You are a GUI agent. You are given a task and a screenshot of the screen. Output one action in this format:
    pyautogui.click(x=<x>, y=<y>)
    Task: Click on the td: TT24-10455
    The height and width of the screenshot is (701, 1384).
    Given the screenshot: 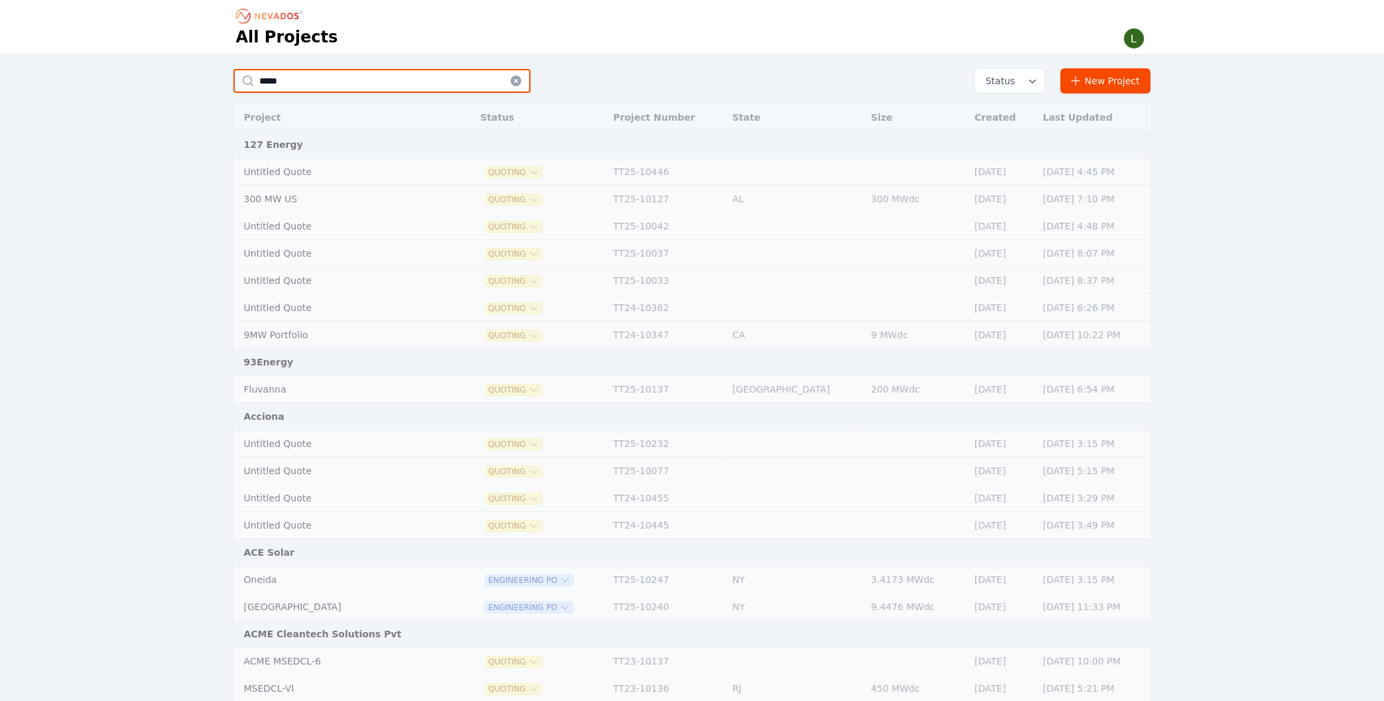 What is the action you would take?
    pyautogui.click(x=667, y=498)
    